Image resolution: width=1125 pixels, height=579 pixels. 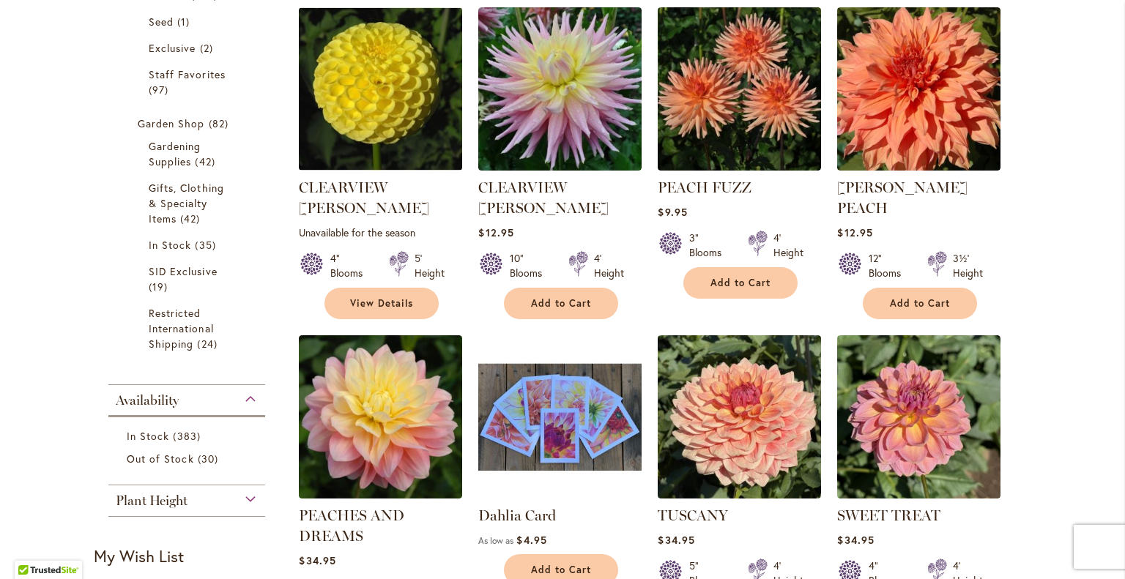 I want to click on img: PEACH FUZZ, so click(x=739, y=89).